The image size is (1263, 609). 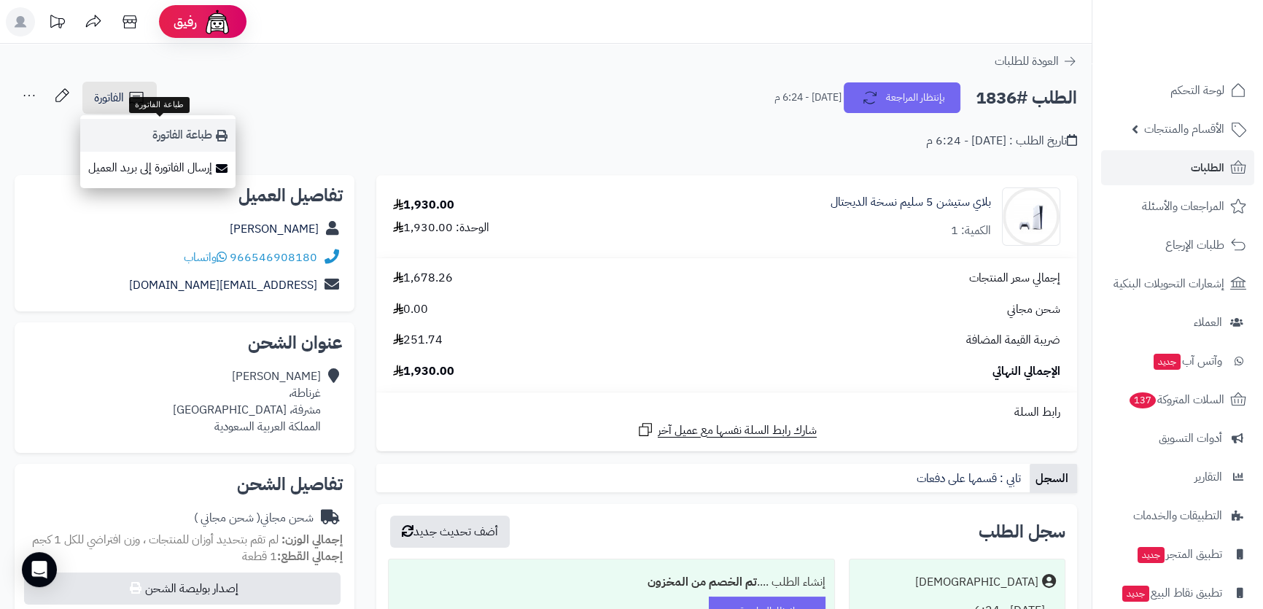 What do you see at coordinates (1179, 554) in the screenshot?
I see `span: تطبيق المتجر` at bounding box center [1179, 554].